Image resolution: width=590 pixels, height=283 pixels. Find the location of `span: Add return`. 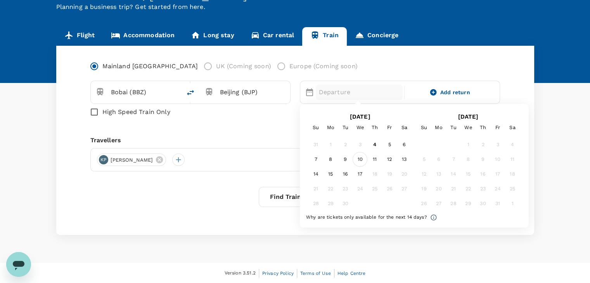

span: Add return is located at coordinates (455, 92).